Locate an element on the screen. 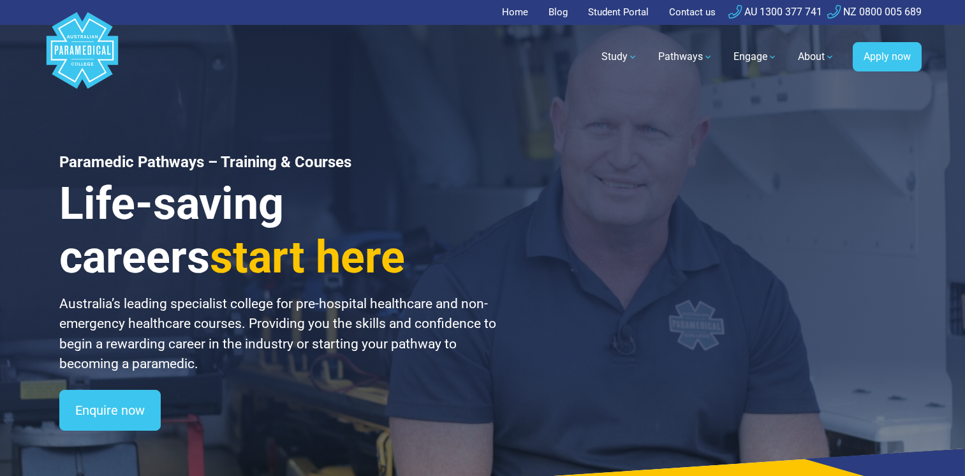 The width and height of the screenshot is (965, 476). a: NZ 0800 005 689 is located at coordinates (875, 11).